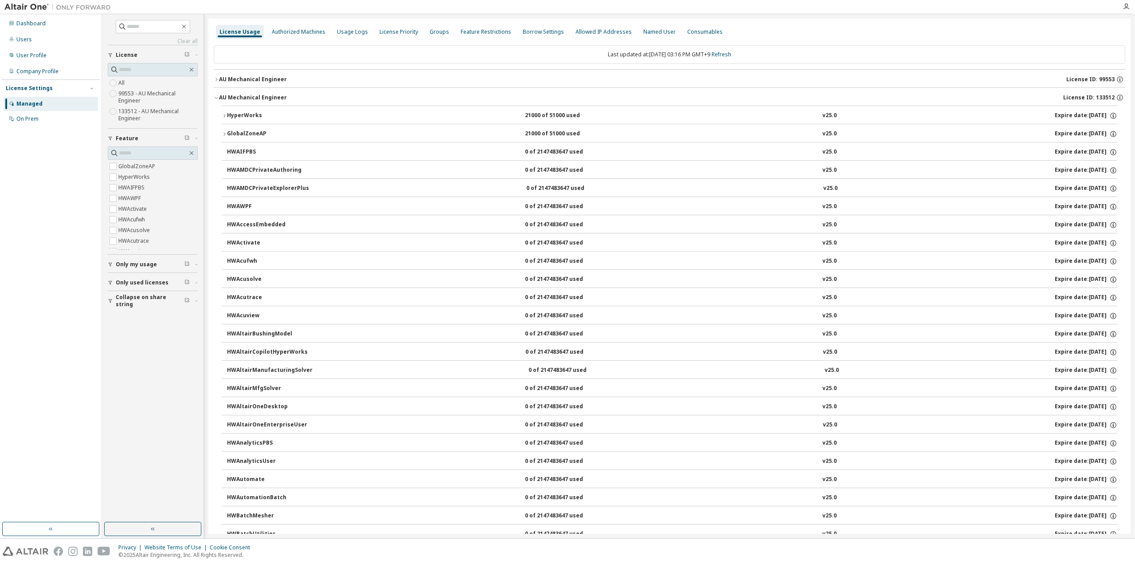  I want to click on div: License Settings, so click(29, 88).